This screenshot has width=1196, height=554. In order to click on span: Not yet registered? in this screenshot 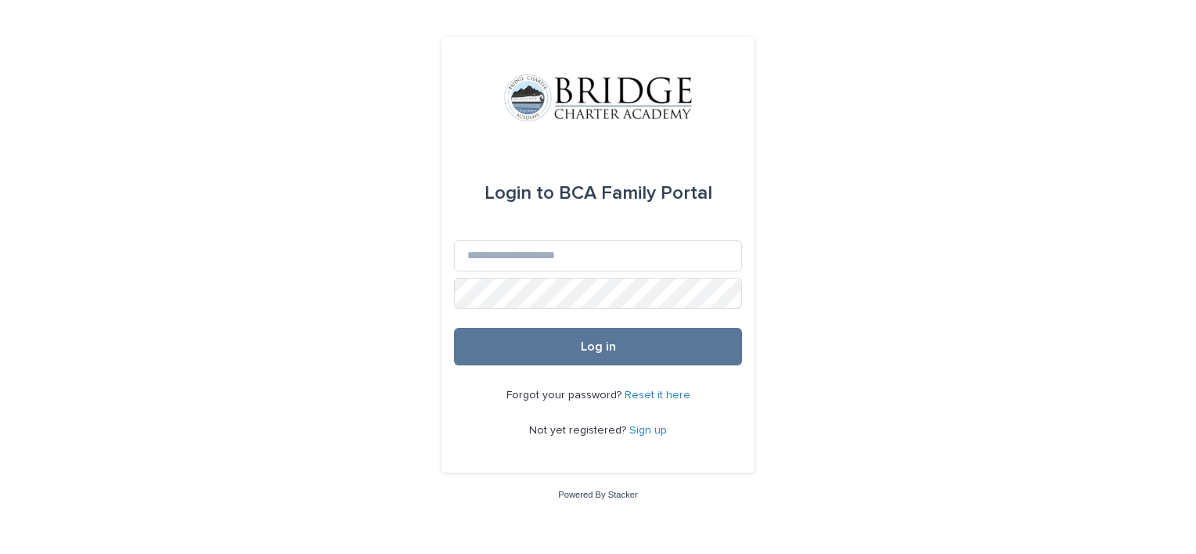, I will do `click(579, 431)`.